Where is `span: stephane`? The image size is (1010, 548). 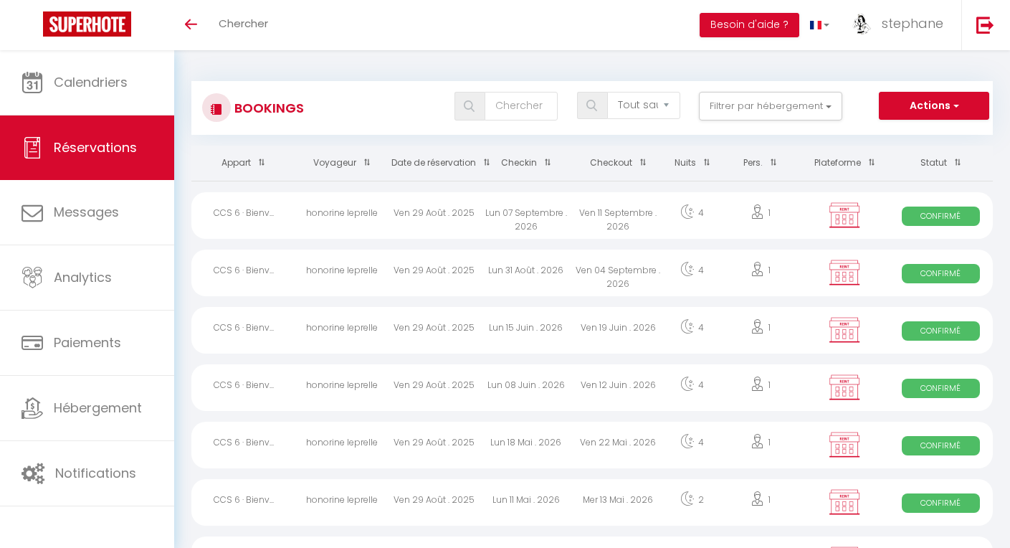 span: stephane is located at coordinates (913, 23).